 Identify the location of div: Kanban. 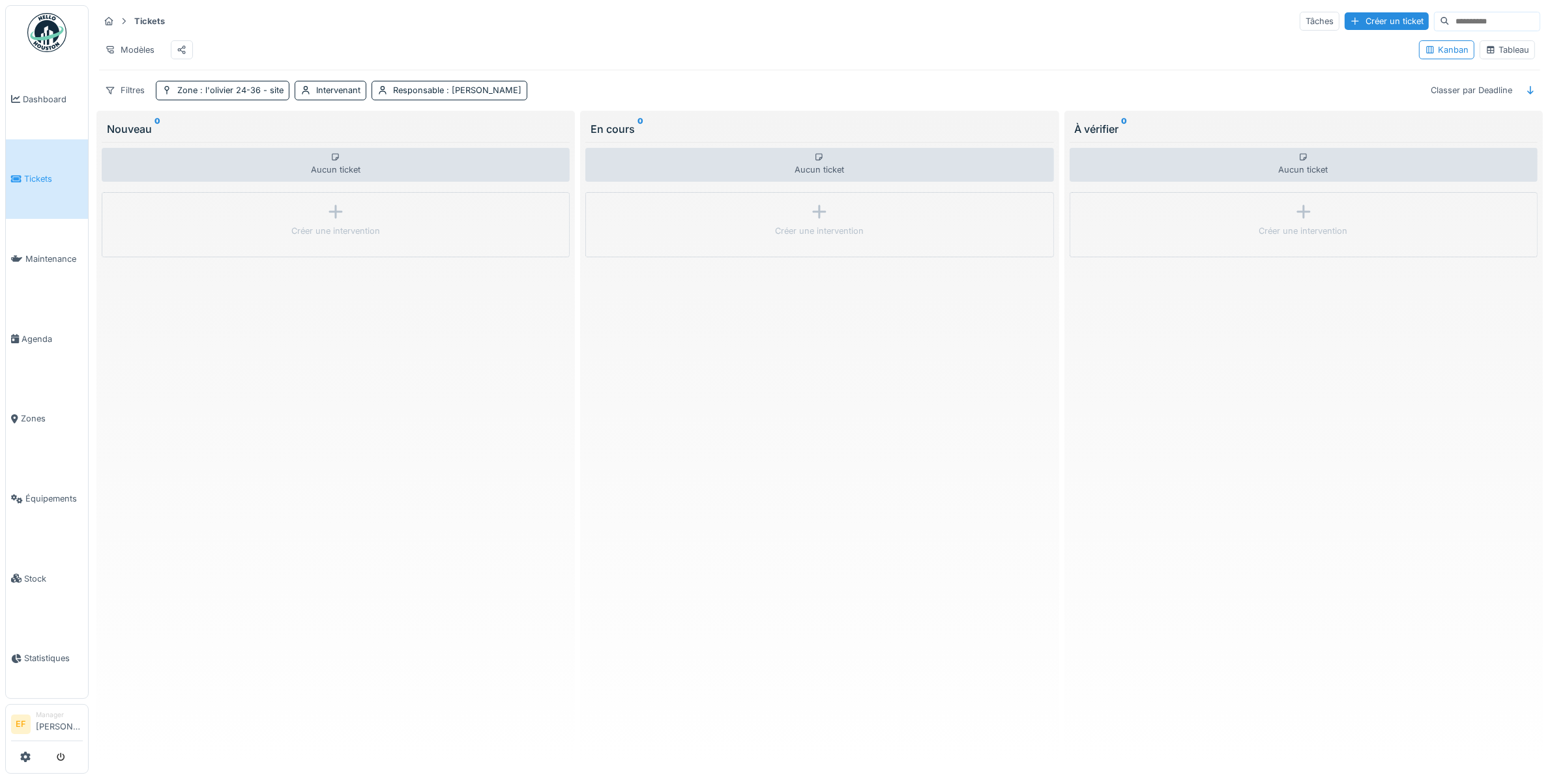
(1446, 50).